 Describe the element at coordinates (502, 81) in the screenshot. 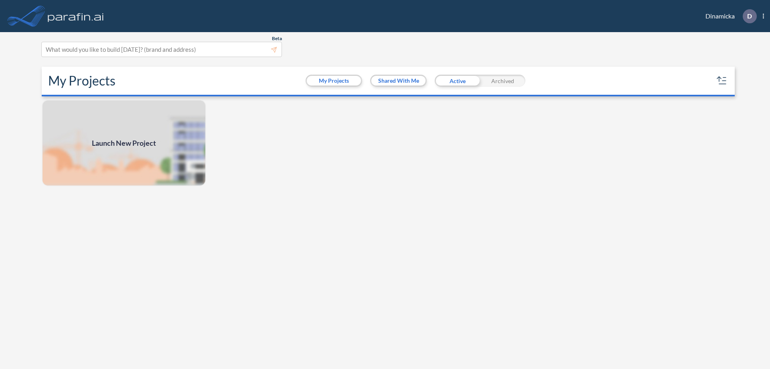

I see `div: Archived` at that location.